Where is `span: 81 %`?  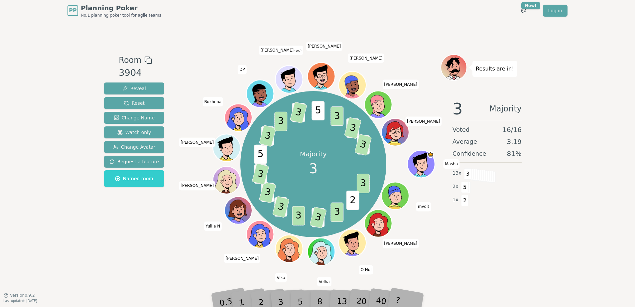
span: 81 % is located at coordinates (514, 154).